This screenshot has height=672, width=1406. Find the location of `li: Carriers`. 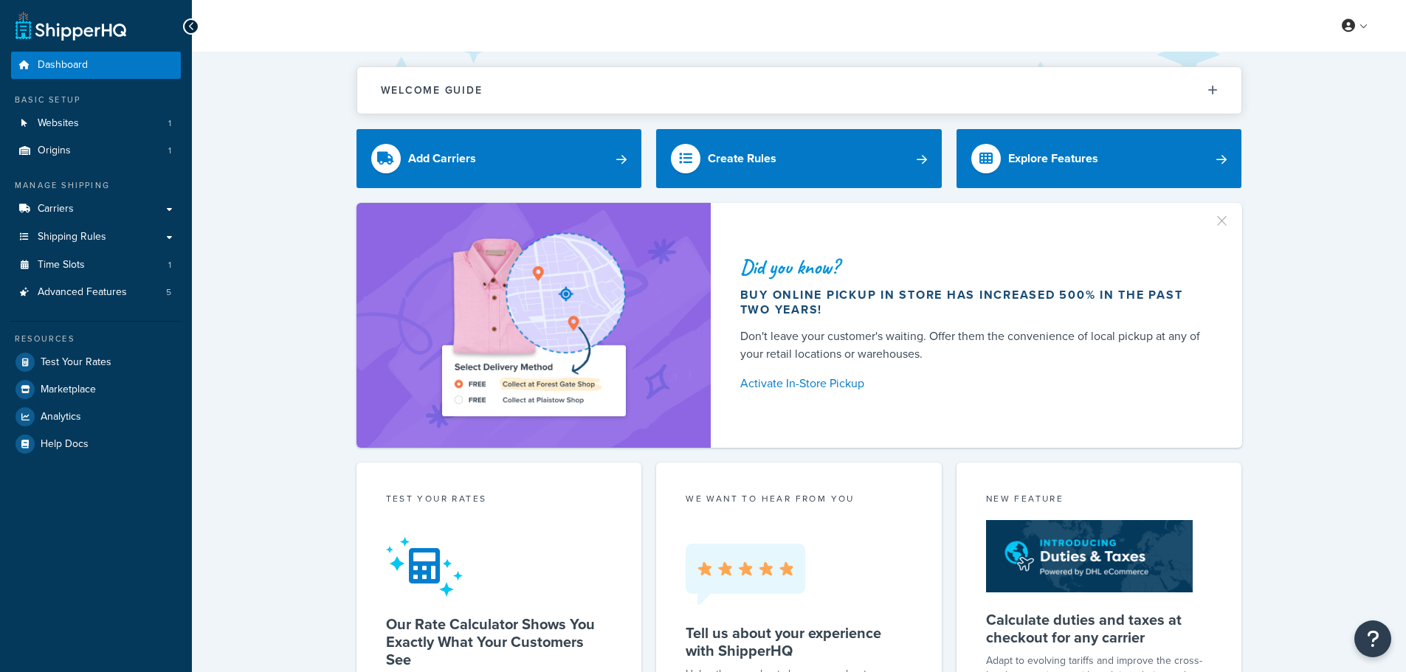

li: Carriers is located at coordinates (96, 209).